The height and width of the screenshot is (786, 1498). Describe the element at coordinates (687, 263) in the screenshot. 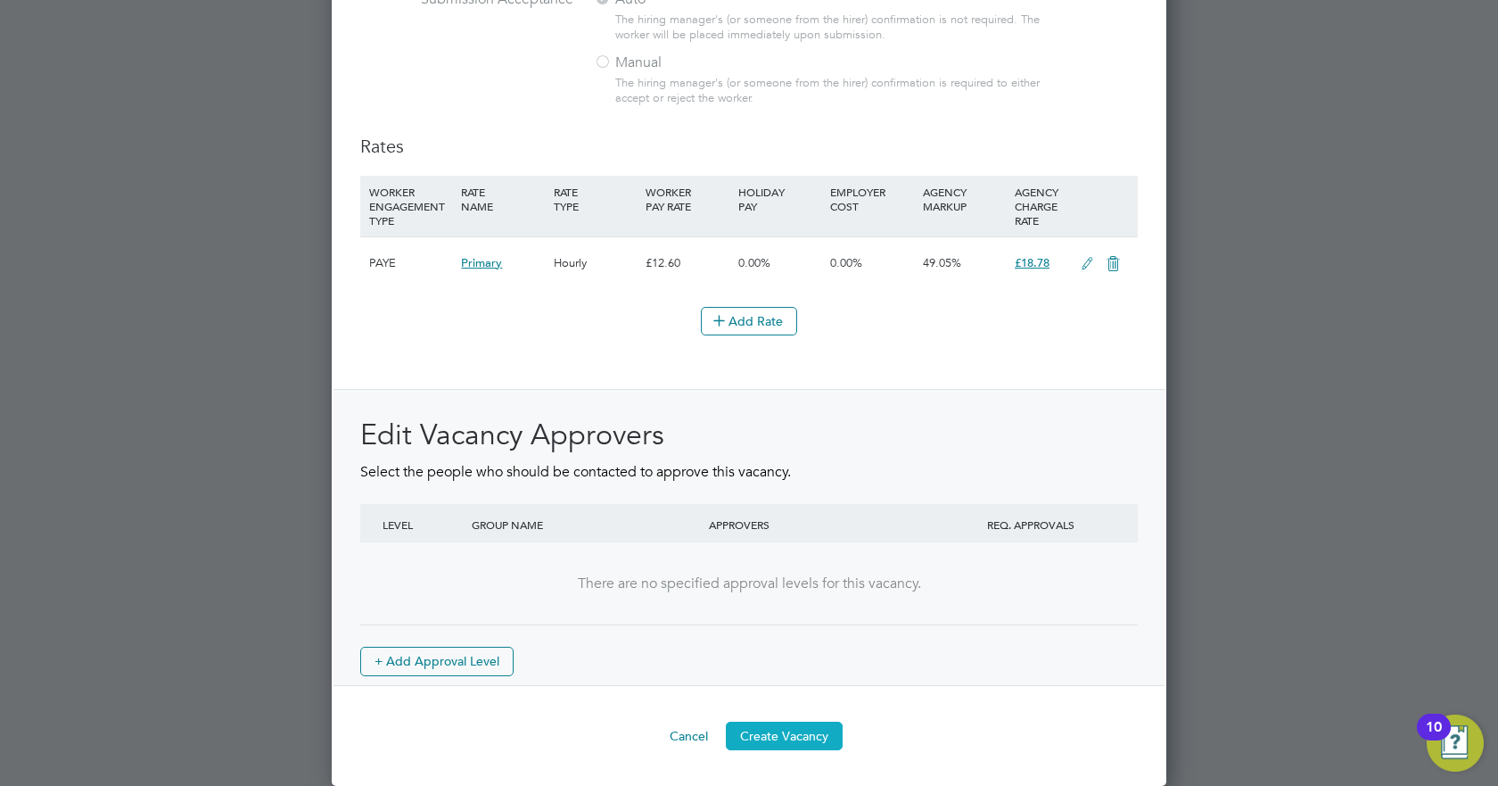

I see `div: £12.60` at that location.